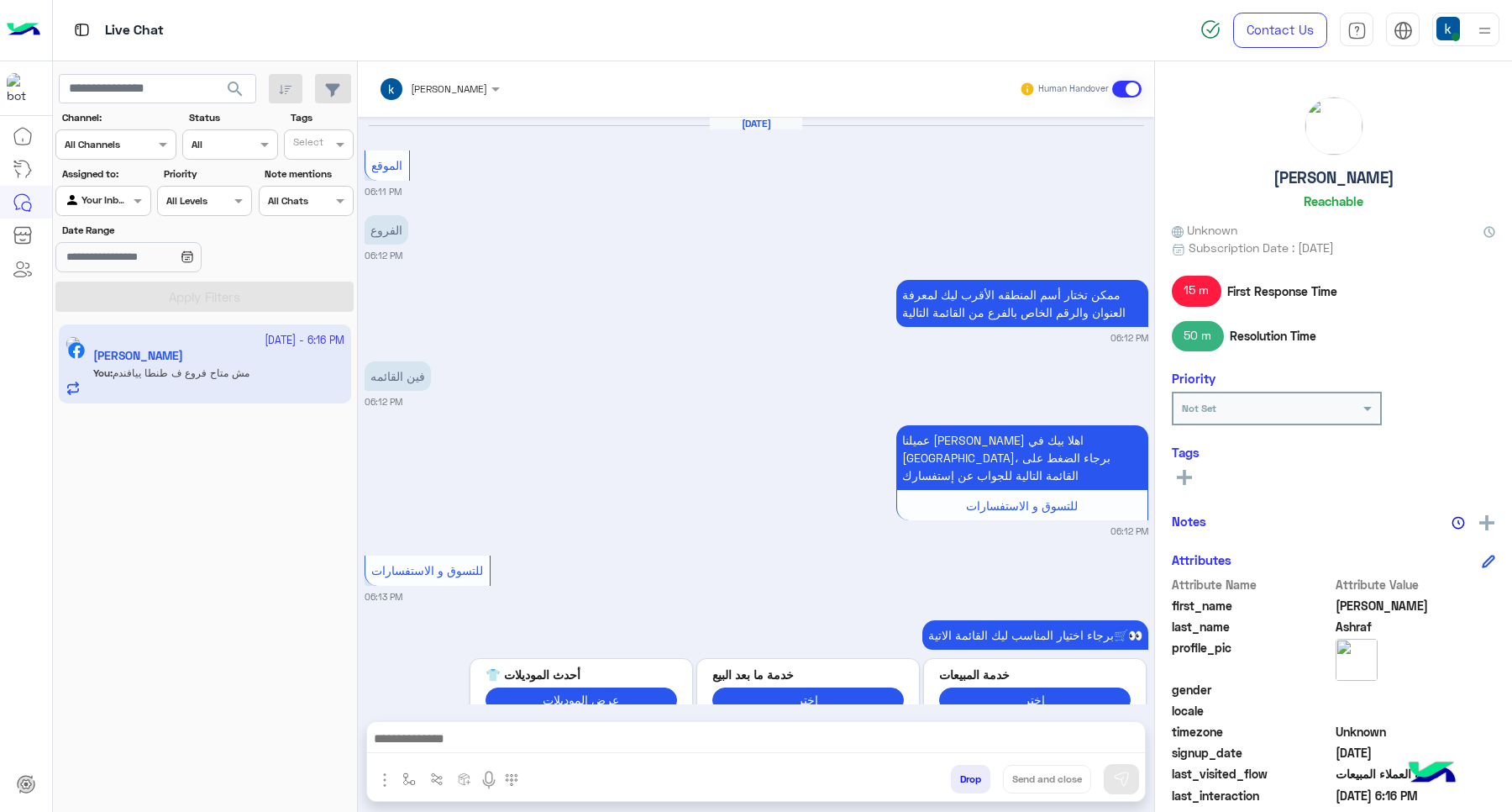  I want to click on span: Attribute Name, so click(1252, 585).